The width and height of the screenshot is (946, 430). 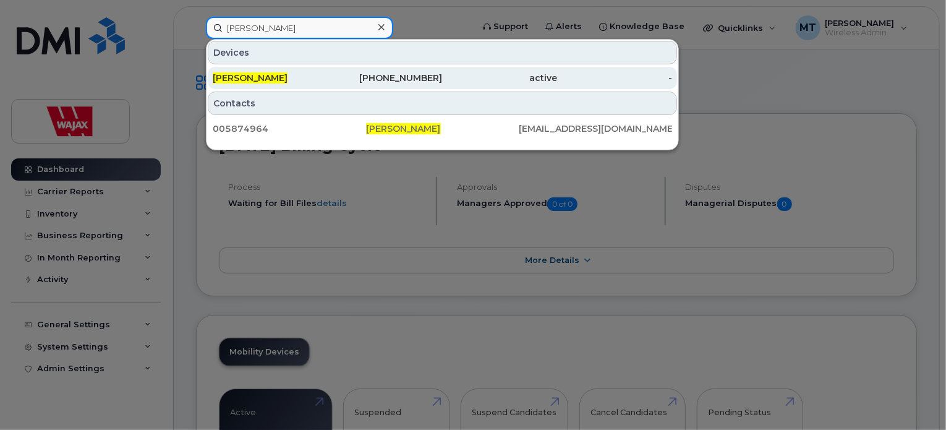 What do you see at coordinates (442, 53) in the screenshot?
I see `div: Devices` at bounding box center [442, 53].